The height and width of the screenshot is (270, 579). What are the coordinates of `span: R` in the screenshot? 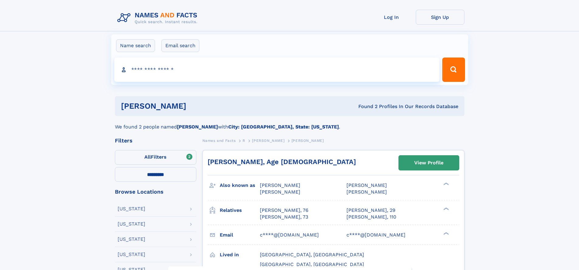 It's located at (244, 140).